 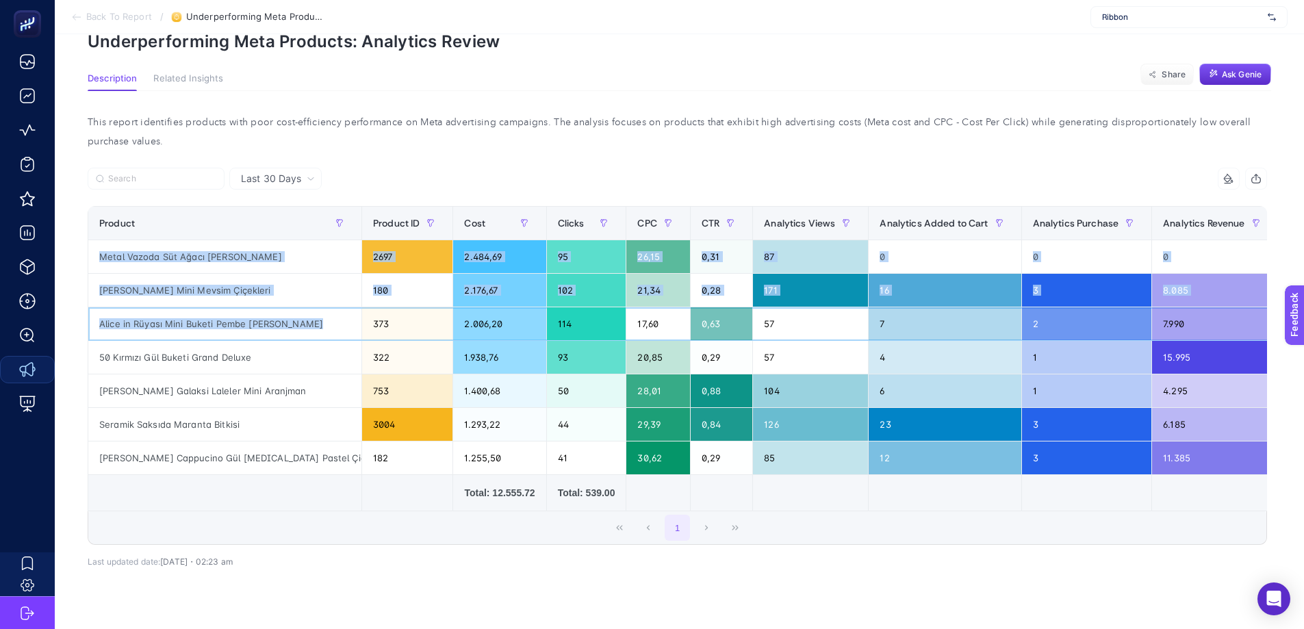 I want to click on div: 85, so click(x=810, y=458).